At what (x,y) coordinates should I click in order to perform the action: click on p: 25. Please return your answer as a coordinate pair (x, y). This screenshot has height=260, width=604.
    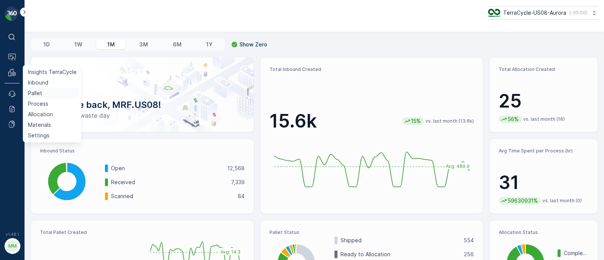
    Looking at the image, I should click on (543, 101).